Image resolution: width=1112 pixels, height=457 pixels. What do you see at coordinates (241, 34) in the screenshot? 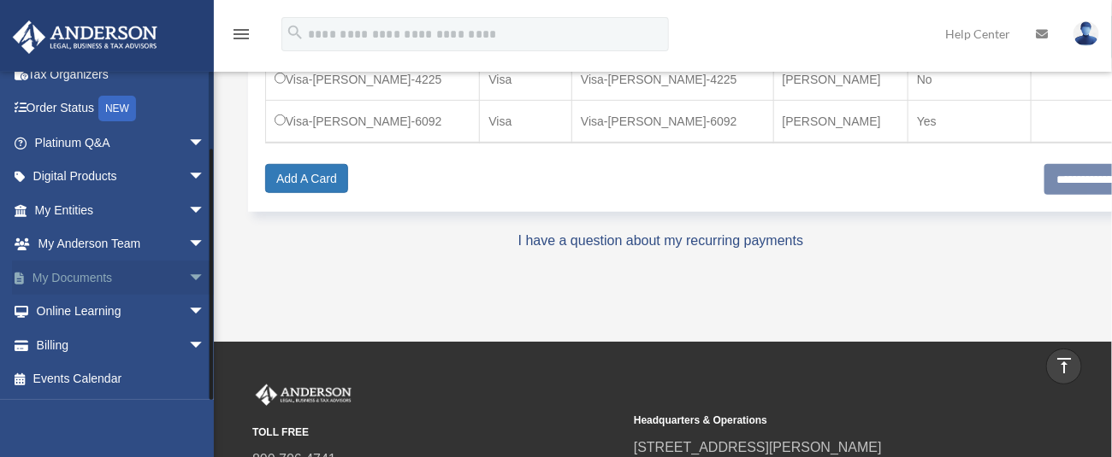
I see `i: menu` at bounding box center [241, 34].